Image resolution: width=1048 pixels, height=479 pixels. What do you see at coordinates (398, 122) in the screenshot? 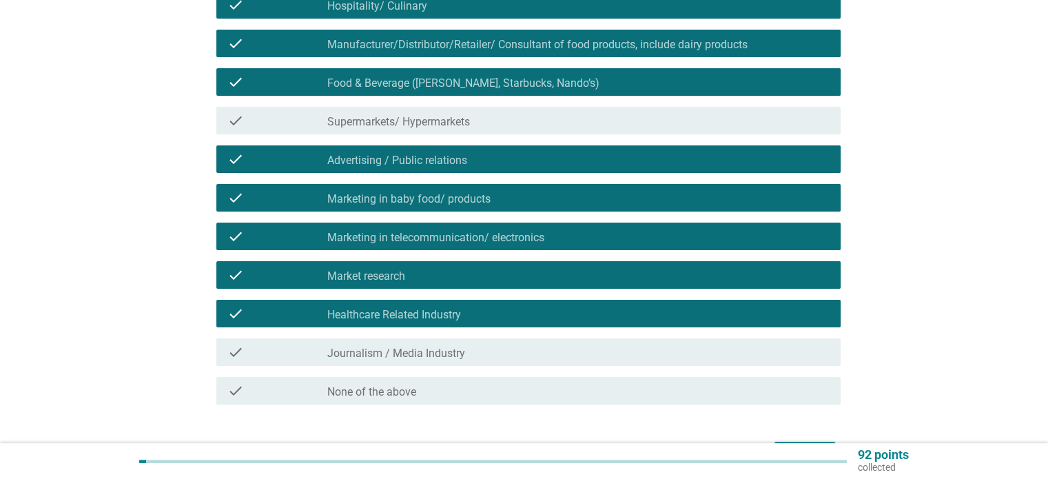
I see `label: Supermarkets/ Hypermarkets` at bounding box center [398, 122].